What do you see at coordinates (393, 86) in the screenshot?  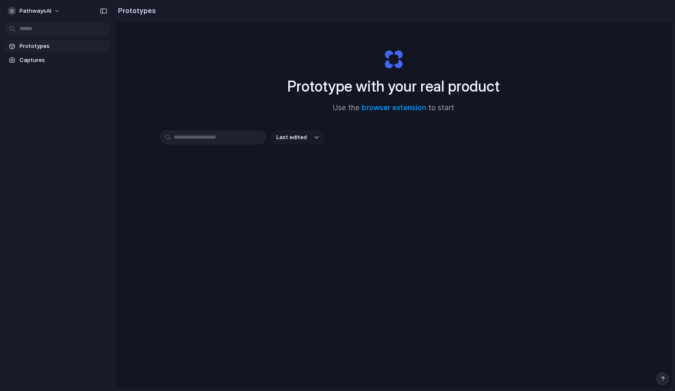 I see `h1: Prototype with your real product` at bounding box center [393, 86].